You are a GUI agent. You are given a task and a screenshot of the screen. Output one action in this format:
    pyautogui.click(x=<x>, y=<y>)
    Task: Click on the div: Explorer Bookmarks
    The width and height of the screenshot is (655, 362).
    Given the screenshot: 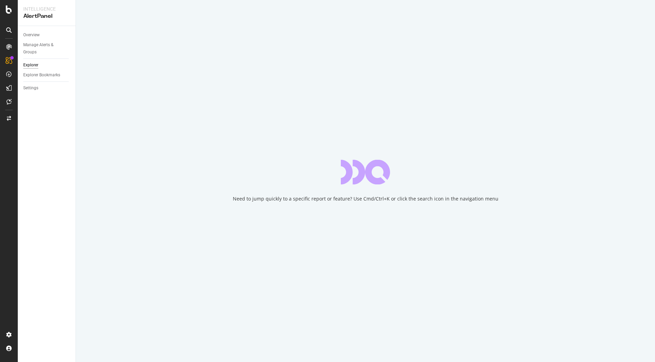 What is the action you would take?
    pyautogui.click(x=42, y=75)
    